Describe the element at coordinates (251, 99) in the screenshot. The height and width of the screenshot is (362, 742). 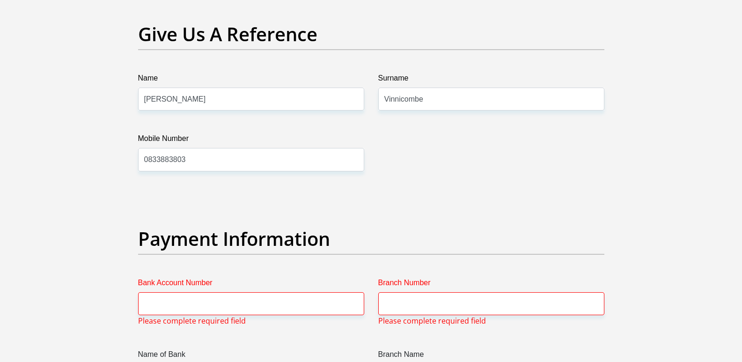
I see `input: Name` at that location.